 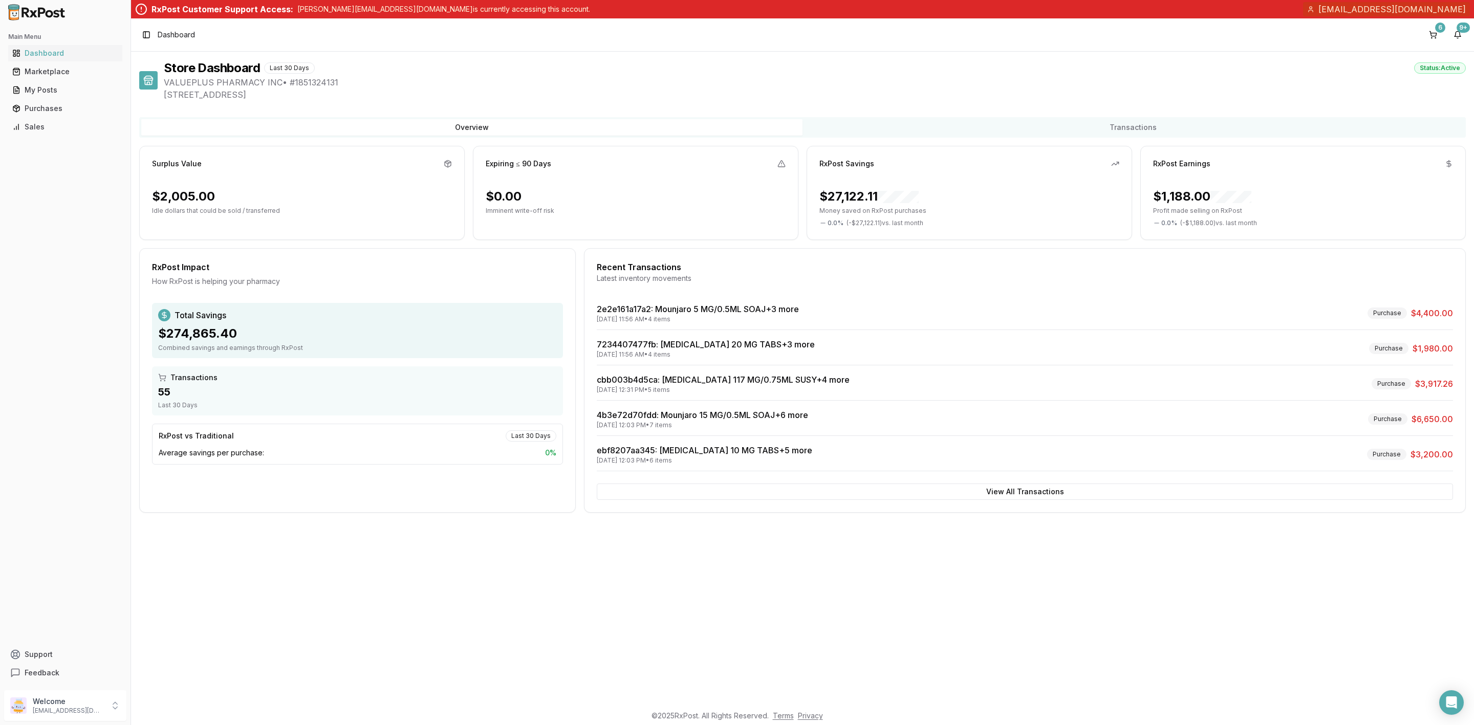 I want to click on button: Dashboard, so click(x=65, y=53).